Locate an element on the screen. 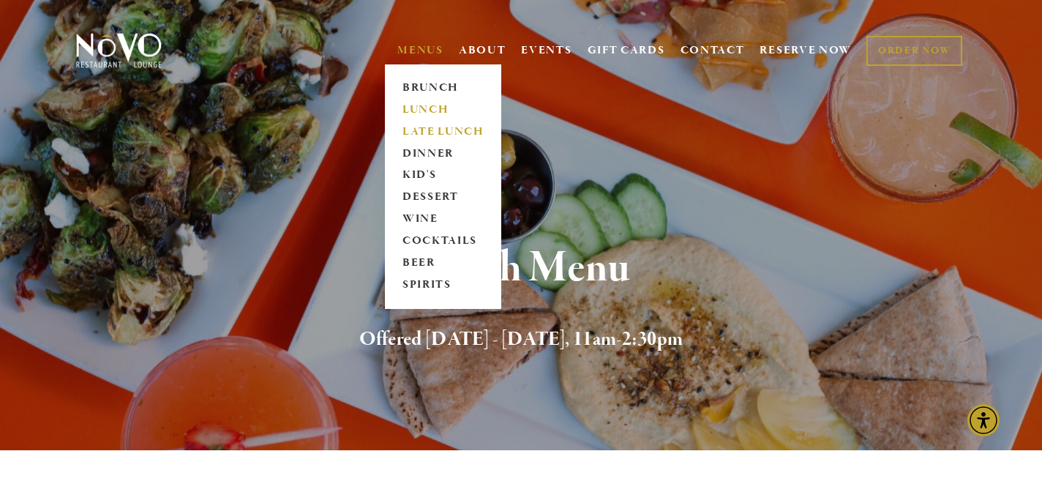 This screenshot has height=503, width=1042. a: LUNCH is located at coordinates (443, 110).